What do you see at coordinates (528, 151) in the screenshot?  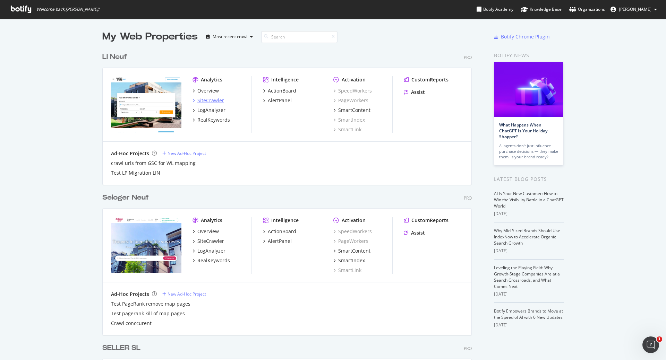 I see `div: AI agents don’t just influence purchase decisions — they make them. Is your brand ready?` at bounding box center [528, 151].